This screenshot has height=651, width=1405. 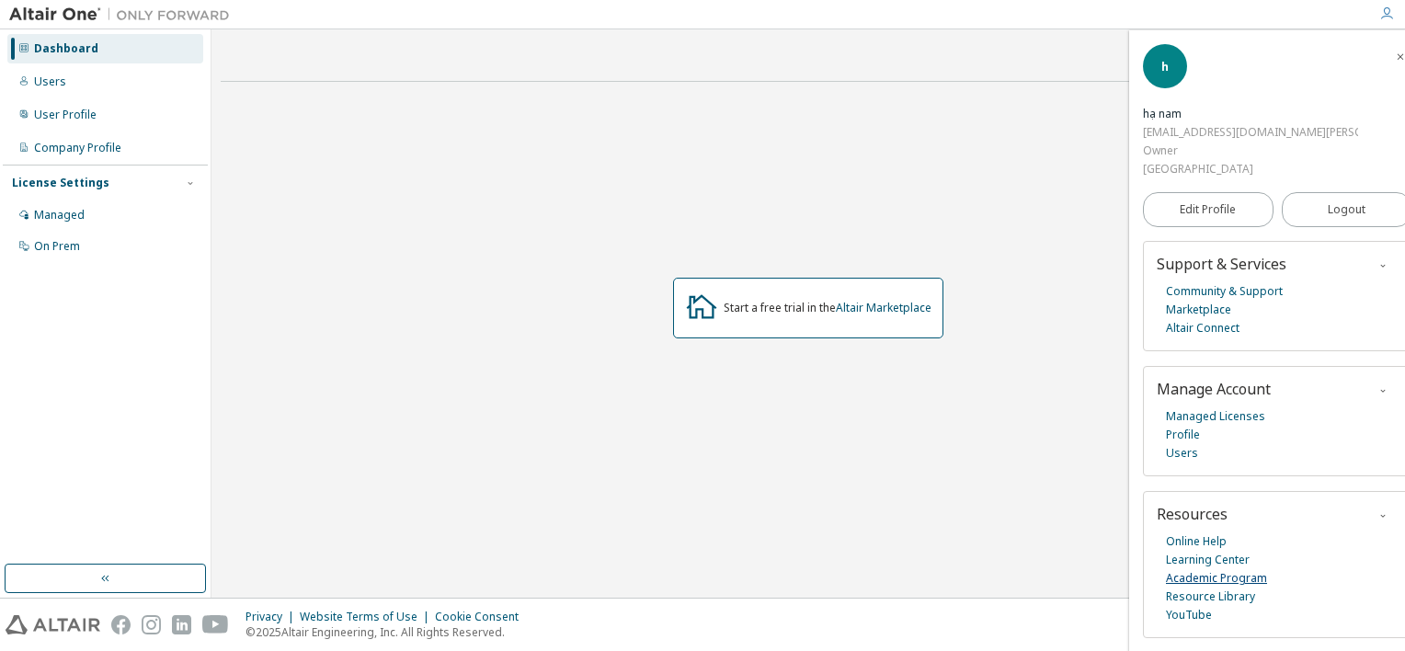 What do you see at coordinates (387, 632) in the screenshot?
I see `p: © 2025 Altair Engineering, Inc. All Rights Reserved.` at bounding box center [387, 632].